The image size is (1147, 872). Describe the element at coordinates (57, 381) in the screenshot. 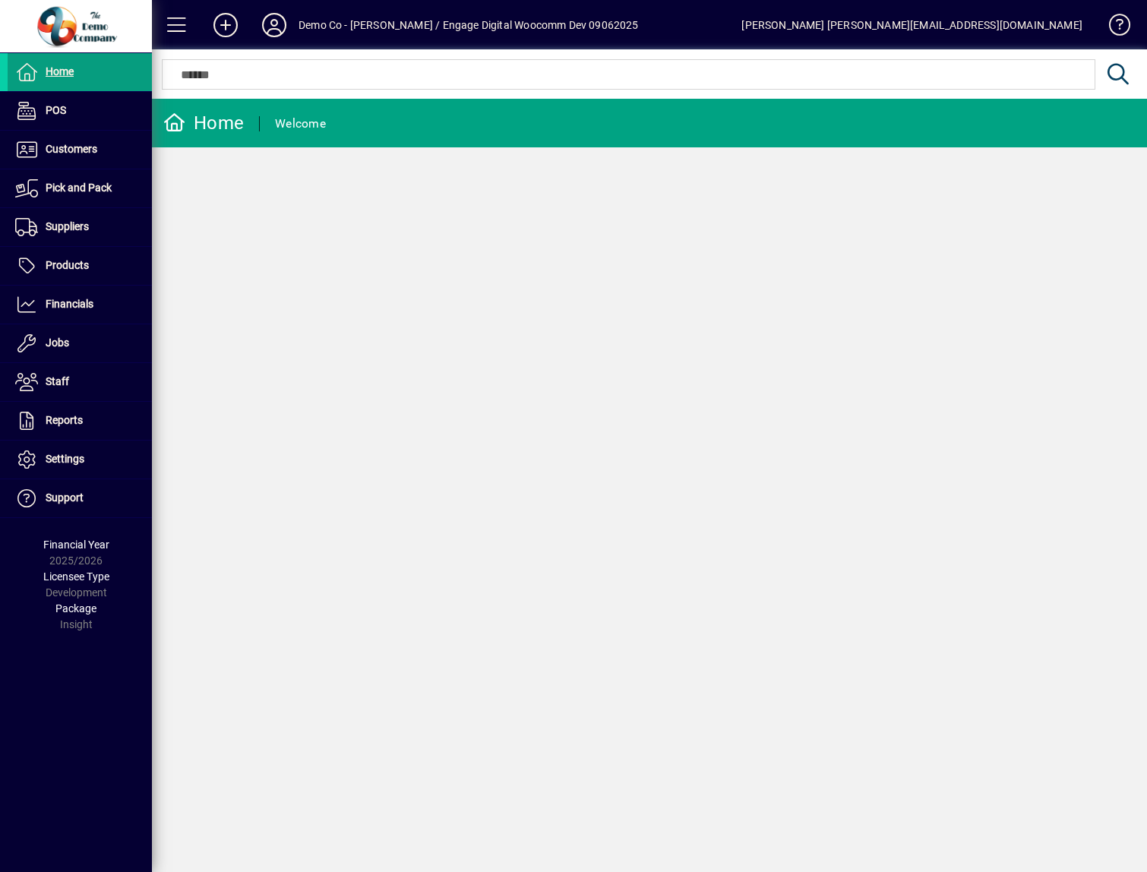

I see `span: Staff` at that location.